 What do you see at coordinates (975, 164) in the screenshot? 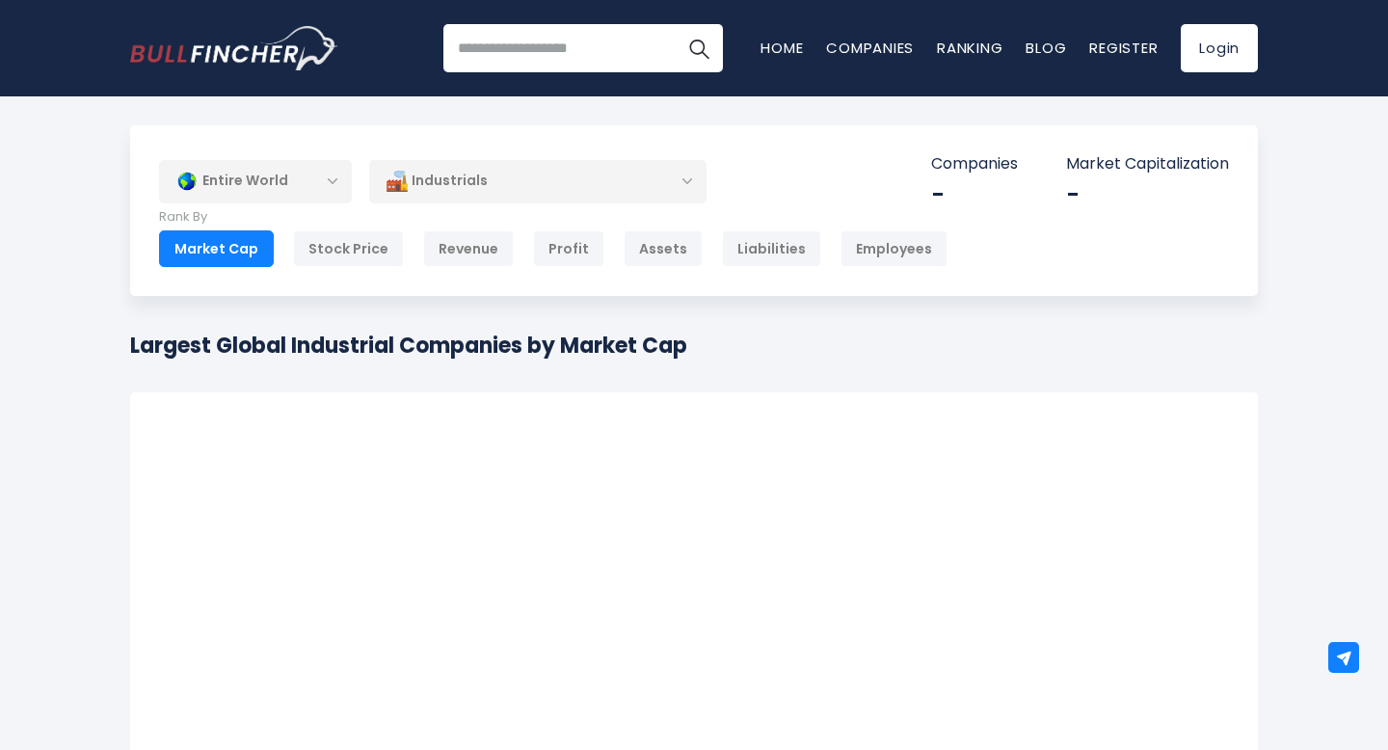
I see `p: Companies` at bounding box center [975, 164].